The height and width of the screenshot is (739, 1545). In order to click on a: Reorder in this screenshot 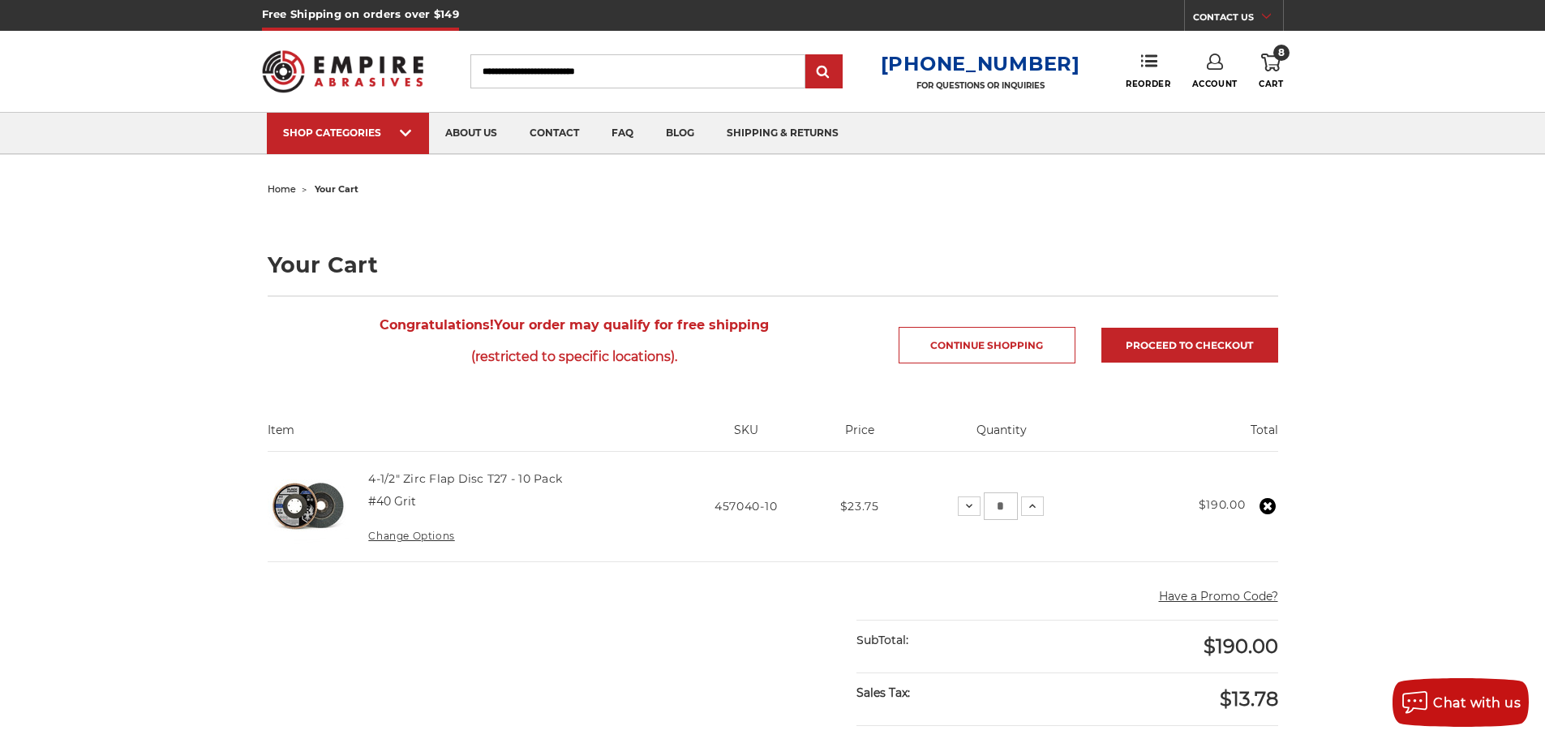, I will do `click(1148, 71)`.